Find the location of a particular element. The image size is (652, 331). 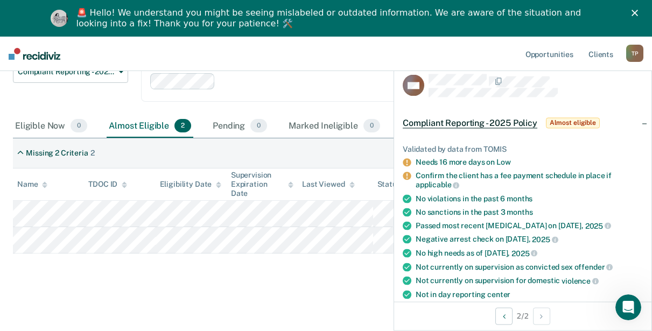

img: Recidiviz is located at coordinates (34, 54).